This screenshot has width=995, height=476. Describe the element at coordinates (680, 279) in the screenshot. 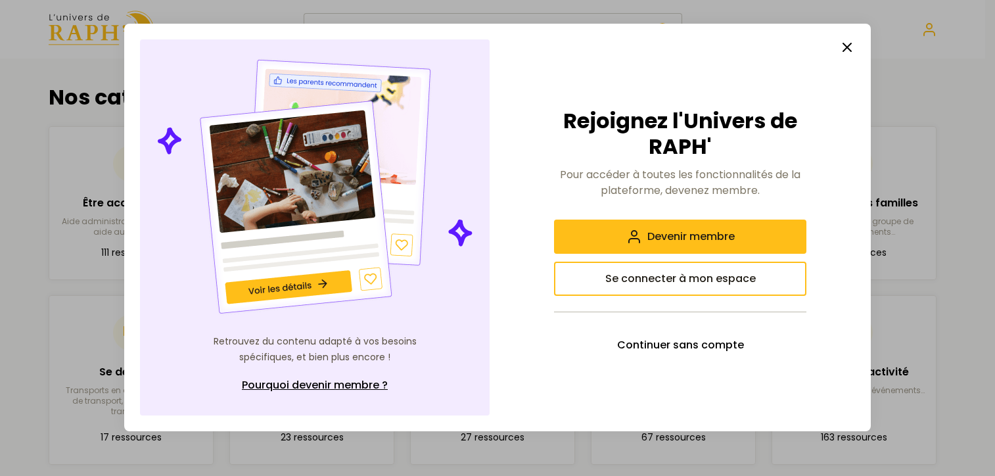

I see `span: Se connecter à mon espace` at that location.